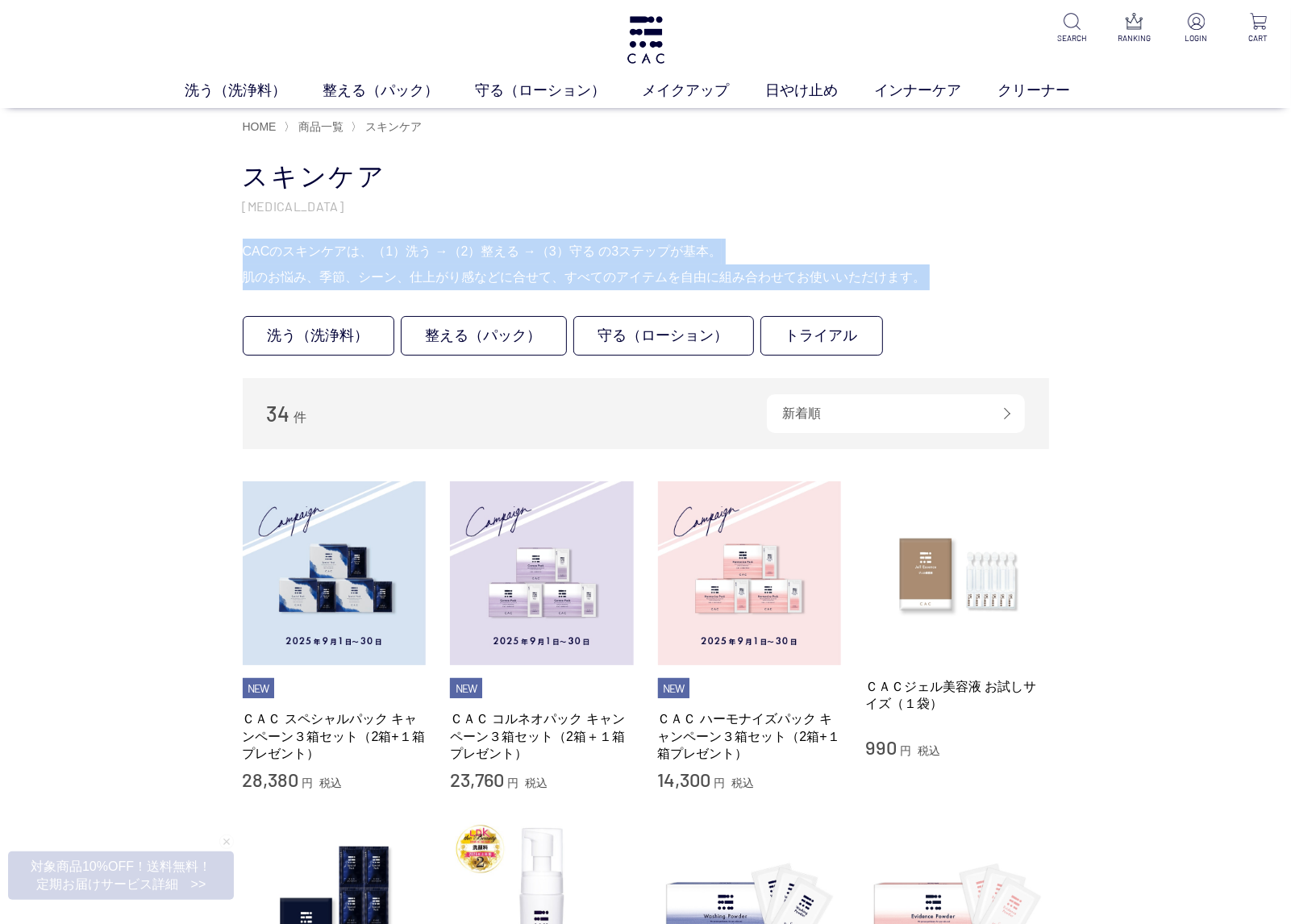 The image size is (1291, 924). What do you see at coordinates (271, 779) in the screenshot?
I see `span: 28,380` at bounding box center [271, 779].